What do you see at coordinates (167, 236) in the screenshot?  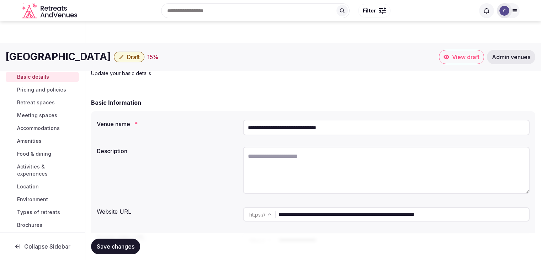 I see `div: Promo video URL` at bounding box center [167, 236].